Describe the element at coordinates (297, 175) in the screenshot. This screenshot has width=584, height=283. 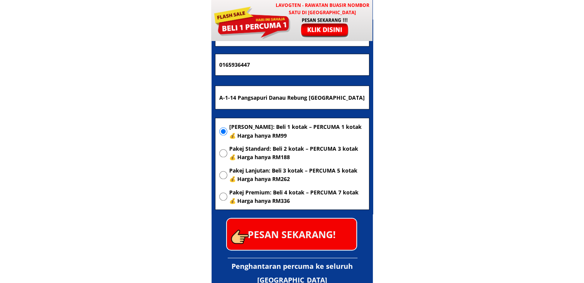
I see `span: Pakej Lanjutan: Beli 3 kotak – PERCUMA 5 kotak 💰 Harga hanya RM262` at that location.